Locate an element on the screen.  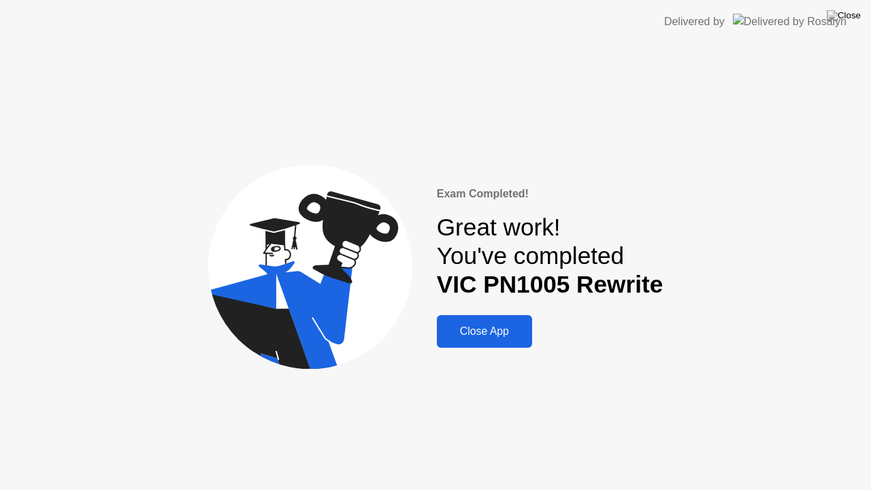
img: Close is located at coordinates (844, 16).